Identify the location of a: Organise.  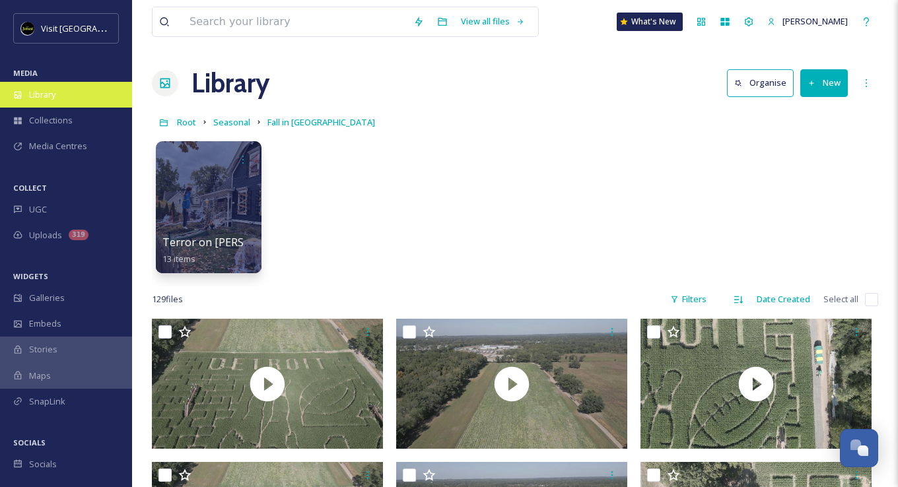
(760, 83).